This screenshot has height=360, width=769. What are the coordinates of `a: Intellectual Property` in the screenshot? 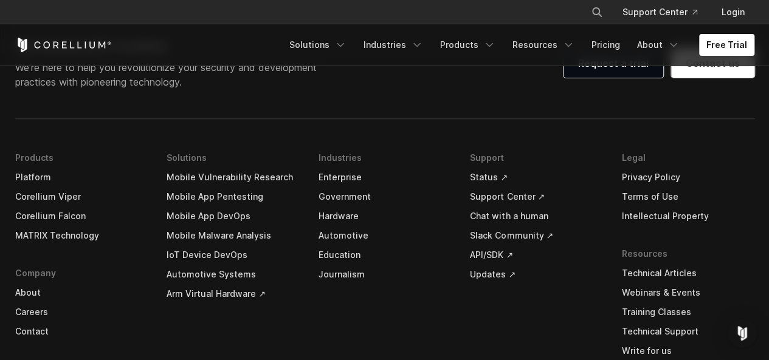 It's located at (688, 216).